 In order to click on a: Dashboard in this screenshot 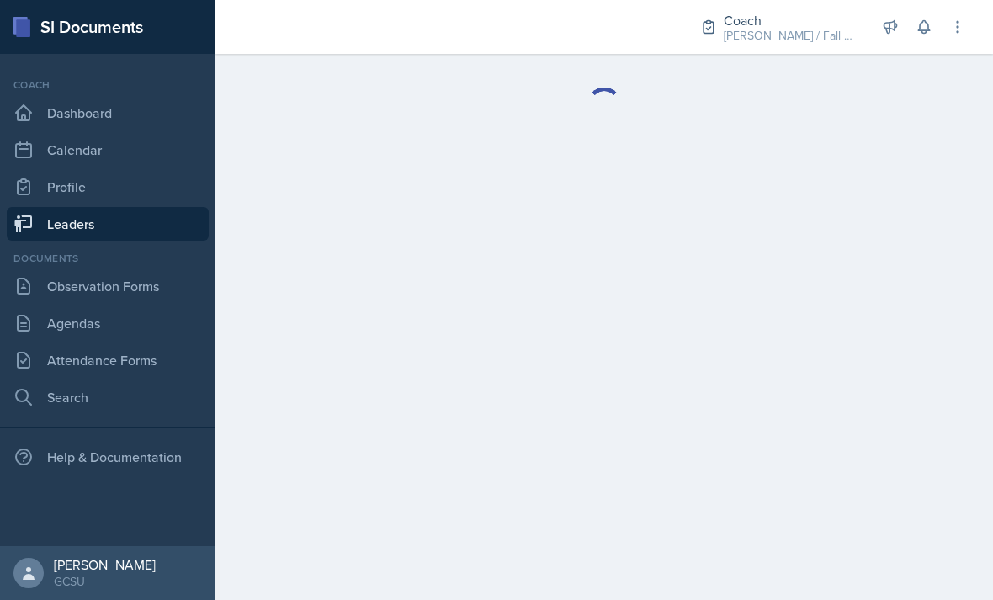, I will do `click(108, 113)`.